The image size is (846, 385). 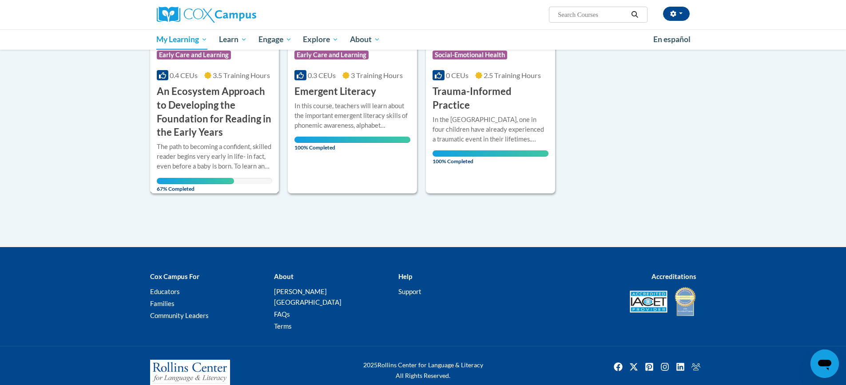 I want to click on a: Families, so click(x=162, y=304).